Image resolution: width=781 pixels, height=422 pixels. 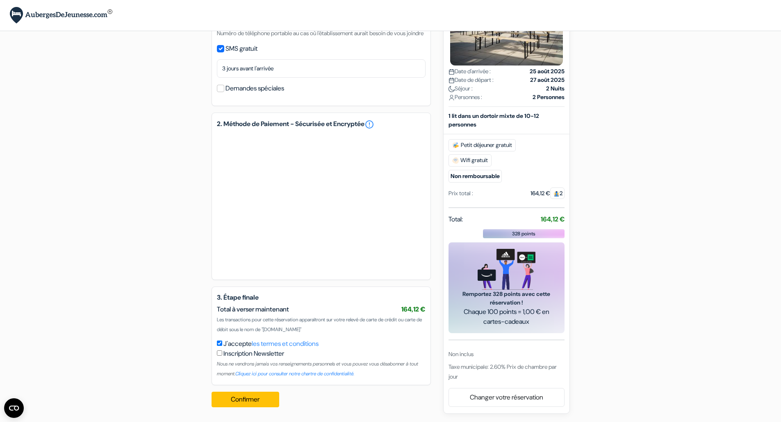 I want to click on strong: 27 août 2025, so click(x=547, y=80).